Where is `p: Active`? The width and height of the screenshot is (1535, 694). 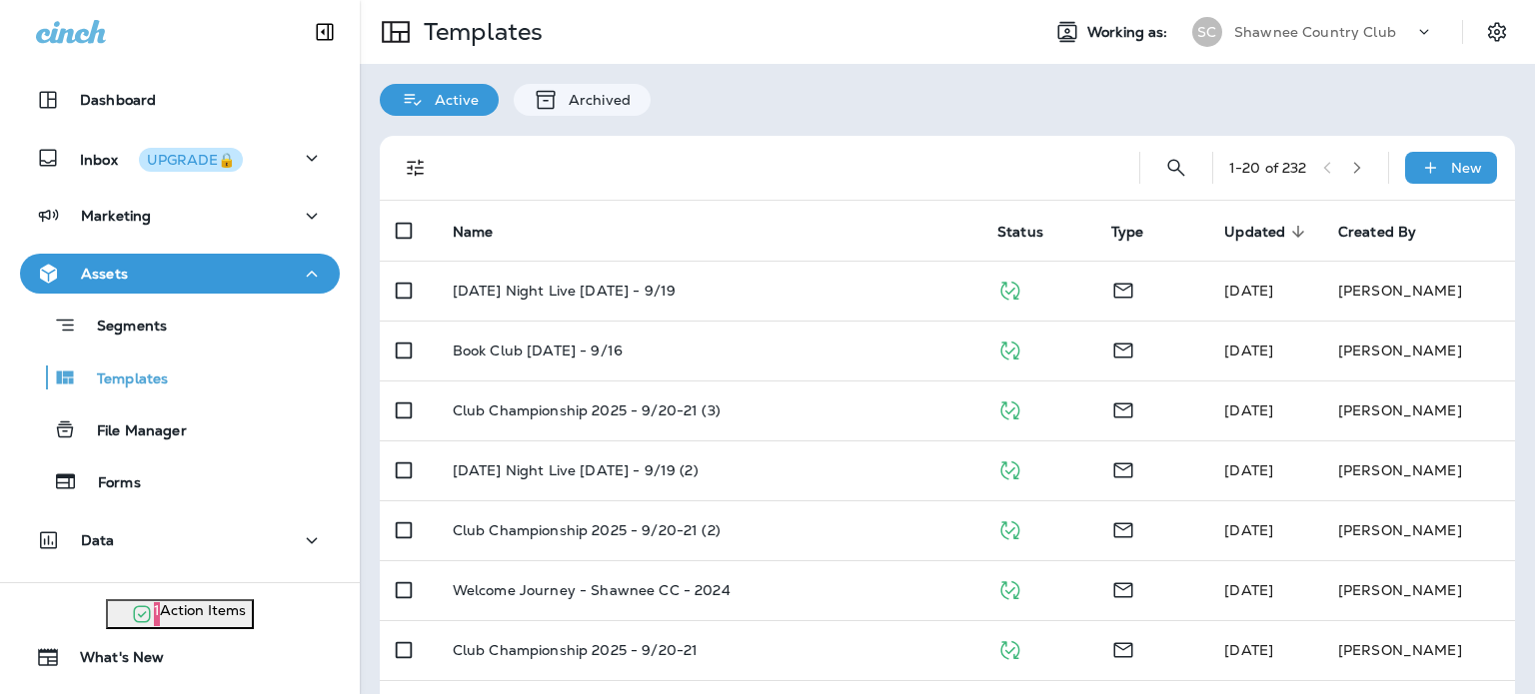
p: Active is located at coordinates (452, 100).